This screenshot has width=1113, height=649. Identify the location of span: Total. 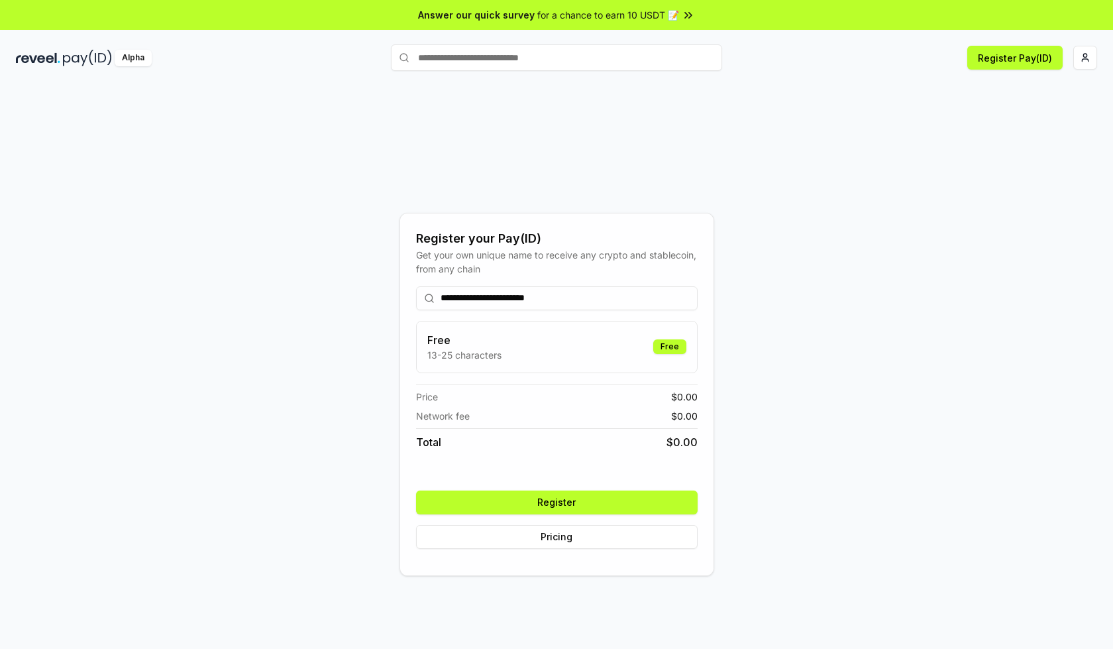
(429, 442).